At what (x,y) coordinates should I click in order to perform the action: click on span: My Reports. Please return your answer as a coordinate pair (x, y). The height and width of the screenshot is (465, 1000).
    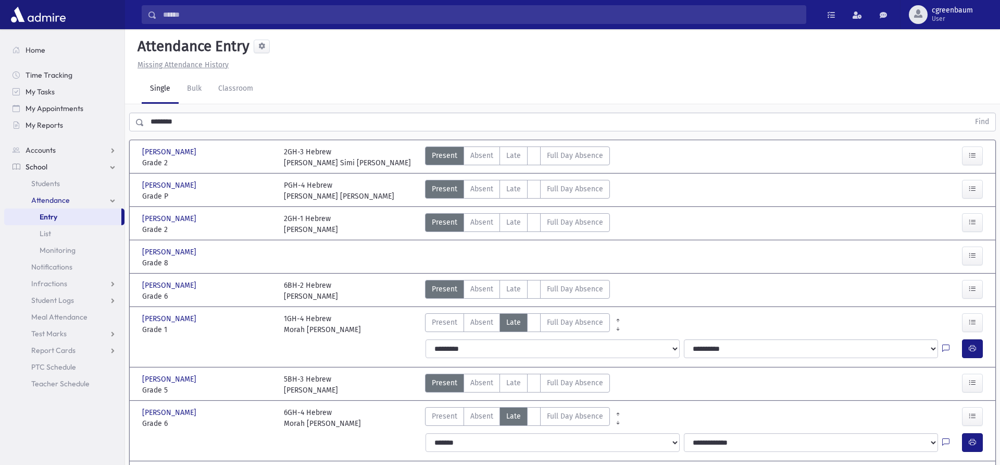
    Looking at the image, I should click on (44, 125).